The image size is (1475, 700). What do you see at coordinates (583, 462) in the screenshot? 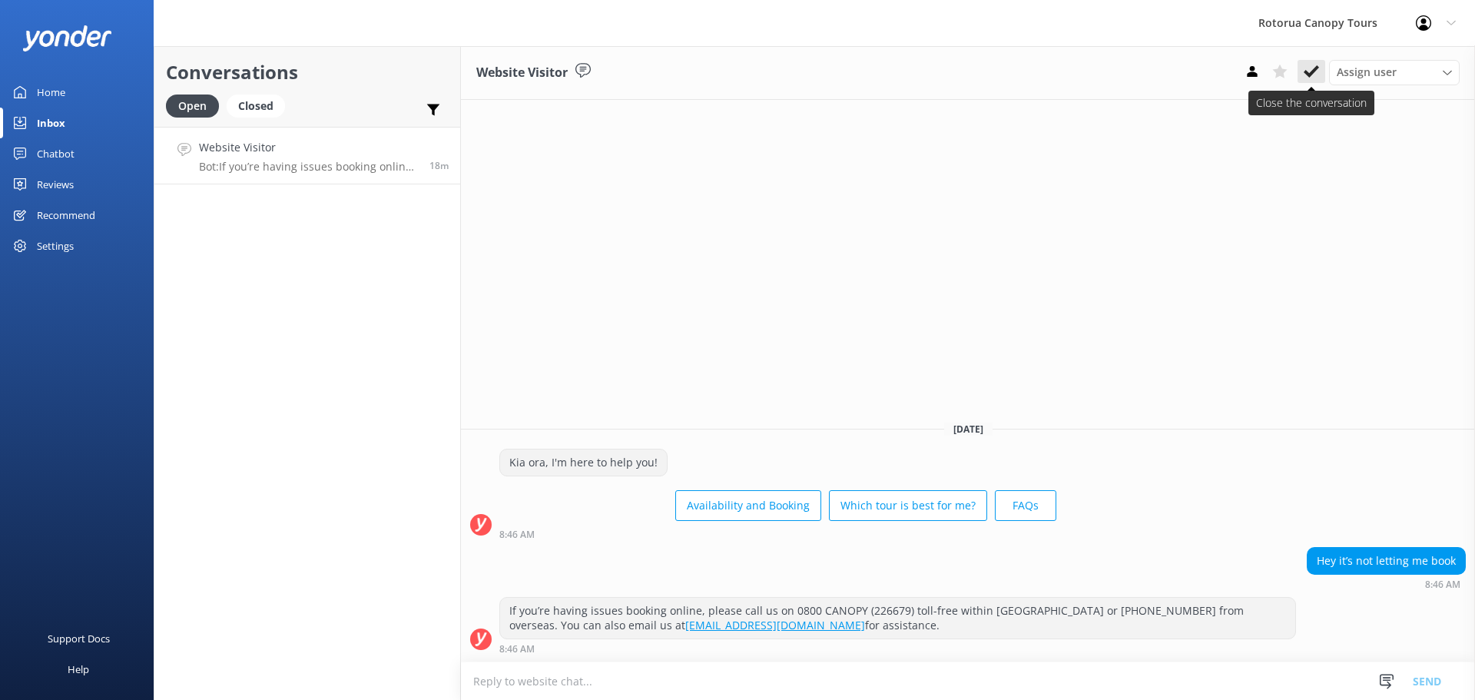
I see `div: Kia ora, I'm here to help you!` at bounding box center [583, 462].